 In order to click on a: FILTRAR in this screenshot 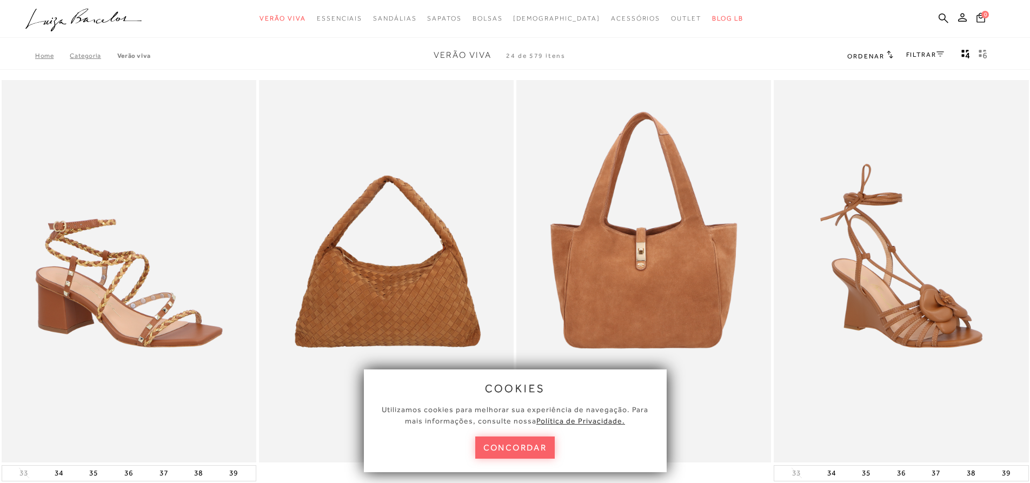, I will do `click(925, 55)`.